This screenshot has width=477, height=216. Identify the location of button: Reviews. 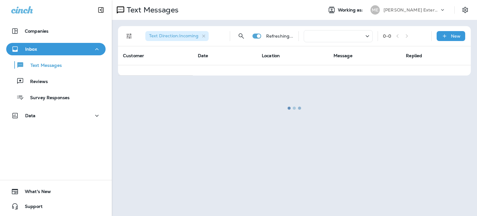
(56, 81).